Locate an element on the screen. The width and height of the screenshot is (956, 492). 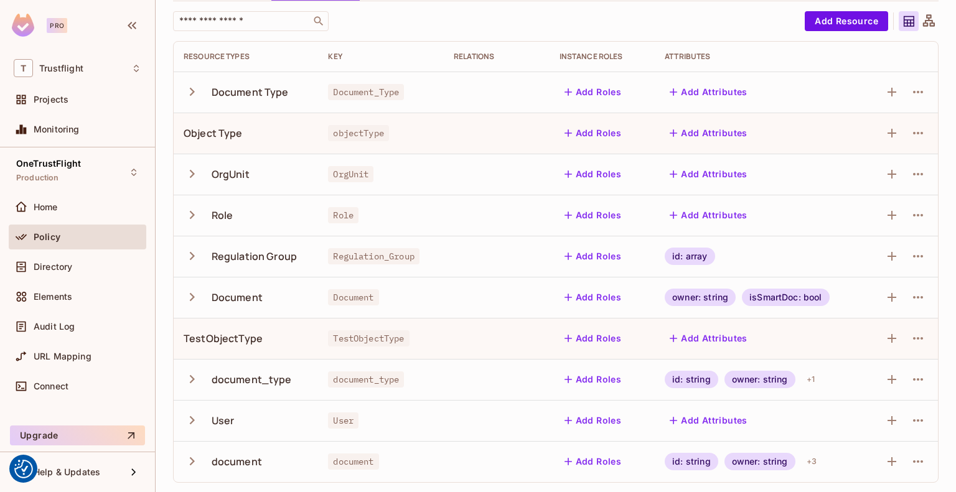
span: document_type is located at coordinates (366, 380).